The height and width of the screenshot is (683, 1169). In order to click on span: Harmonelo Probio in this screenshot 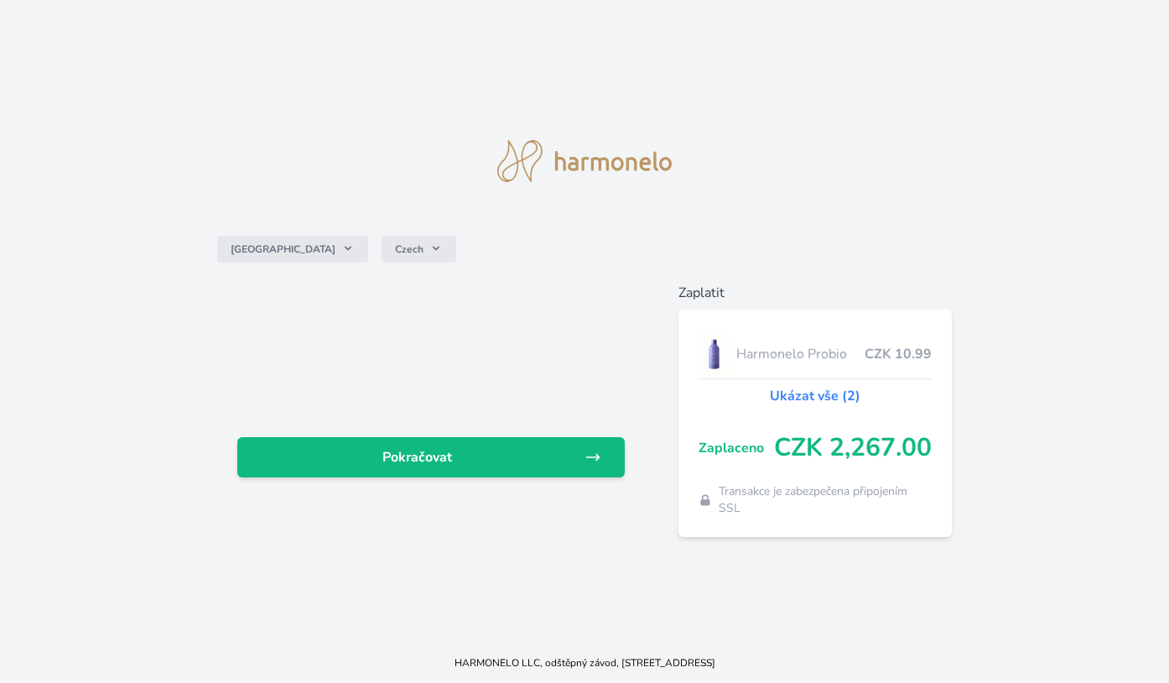, I will do `click(800, 354)`.